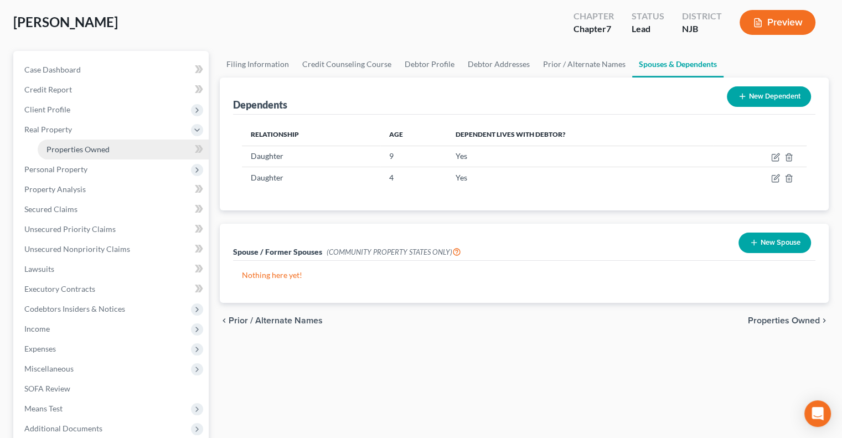 This screenshot has width=842, height=438. I want to click on a: SOFA Review, so click(112, 389).